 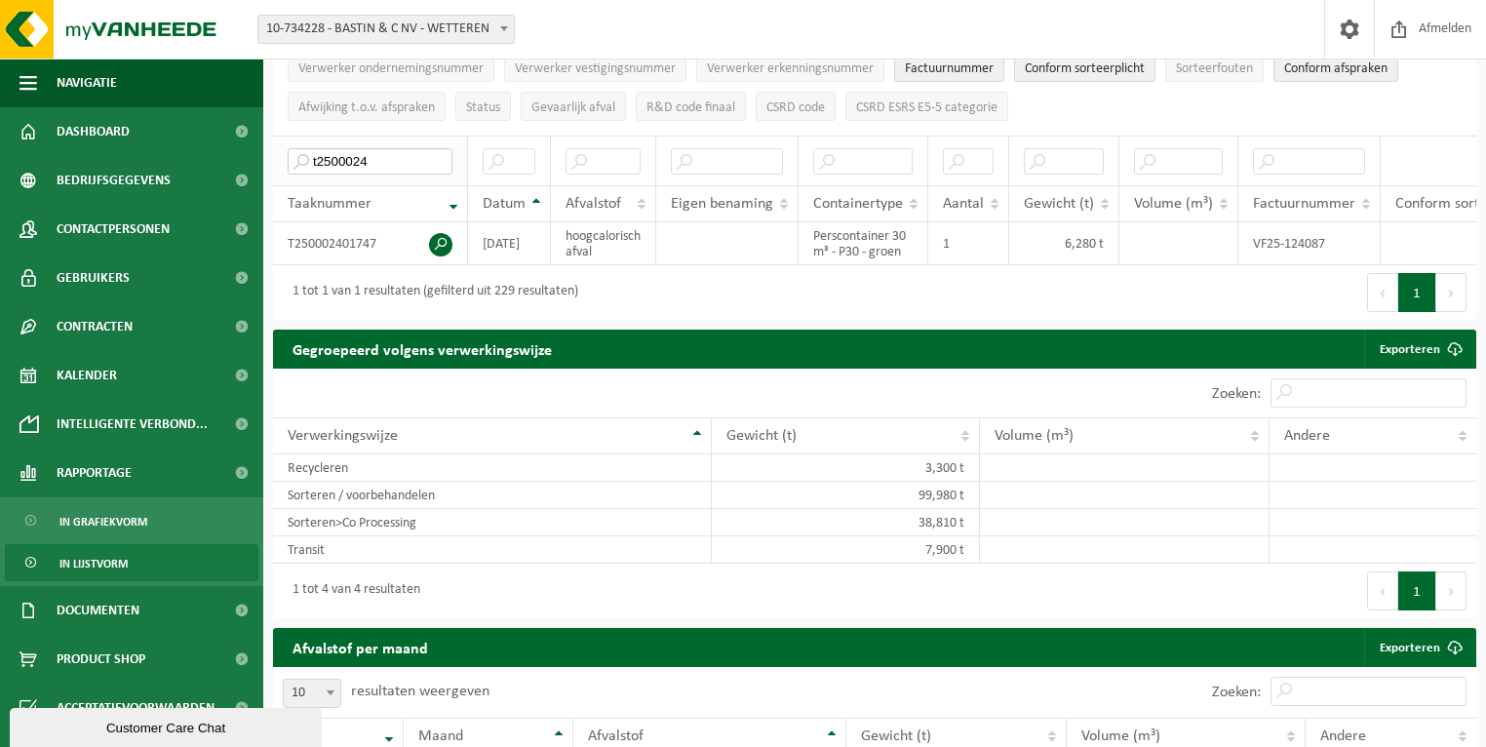 I want to click on span: Afwijking t.o.v. afspraken, so click(x=367, y=107).